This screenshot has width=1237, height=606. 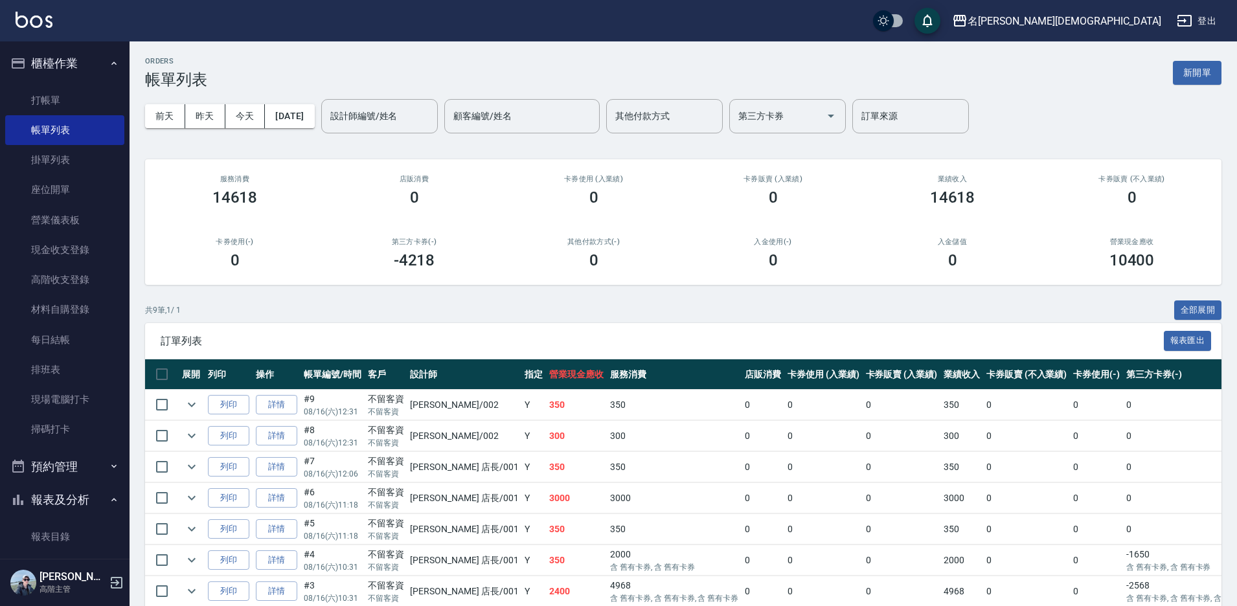 What do you see at coordinates (831, 116) in the screenshot?
I see `button: Open` at bounding box center [831, 116].